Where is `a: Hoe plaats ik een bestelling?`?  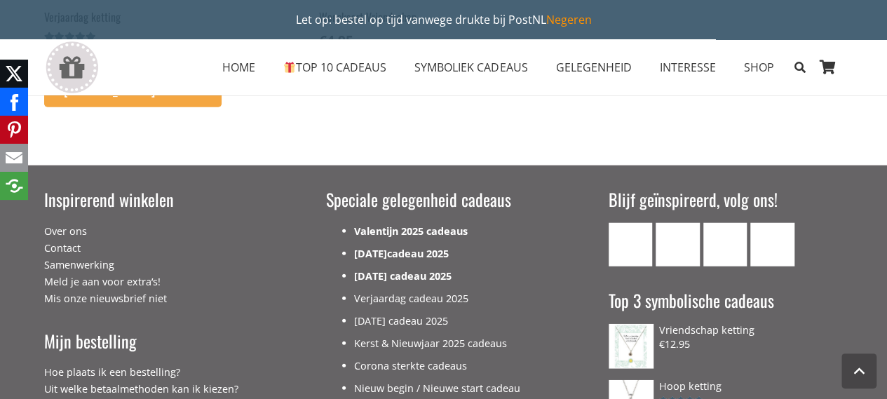
a: Hoe plaats ik een bestelling? is located at coordinates (112, 372).